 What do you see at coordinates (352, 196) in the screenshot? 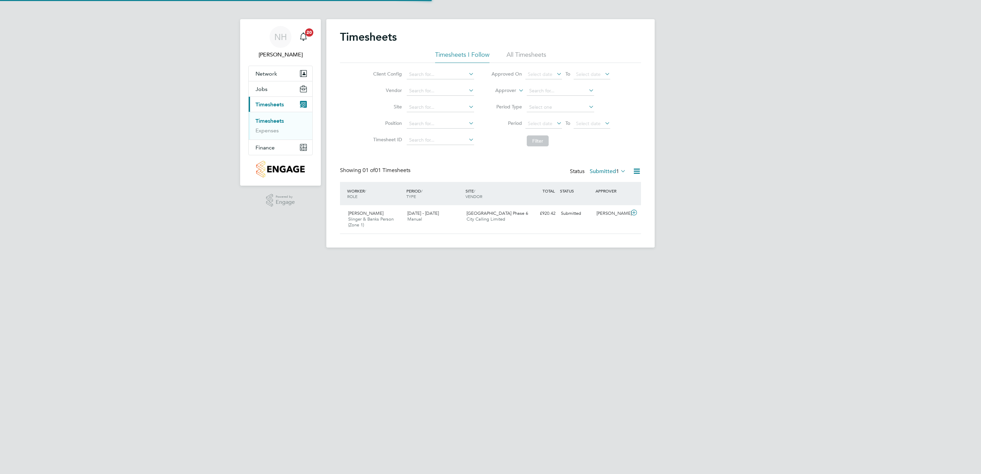
I see `span: ROLE` at bounding box center [352, 196].